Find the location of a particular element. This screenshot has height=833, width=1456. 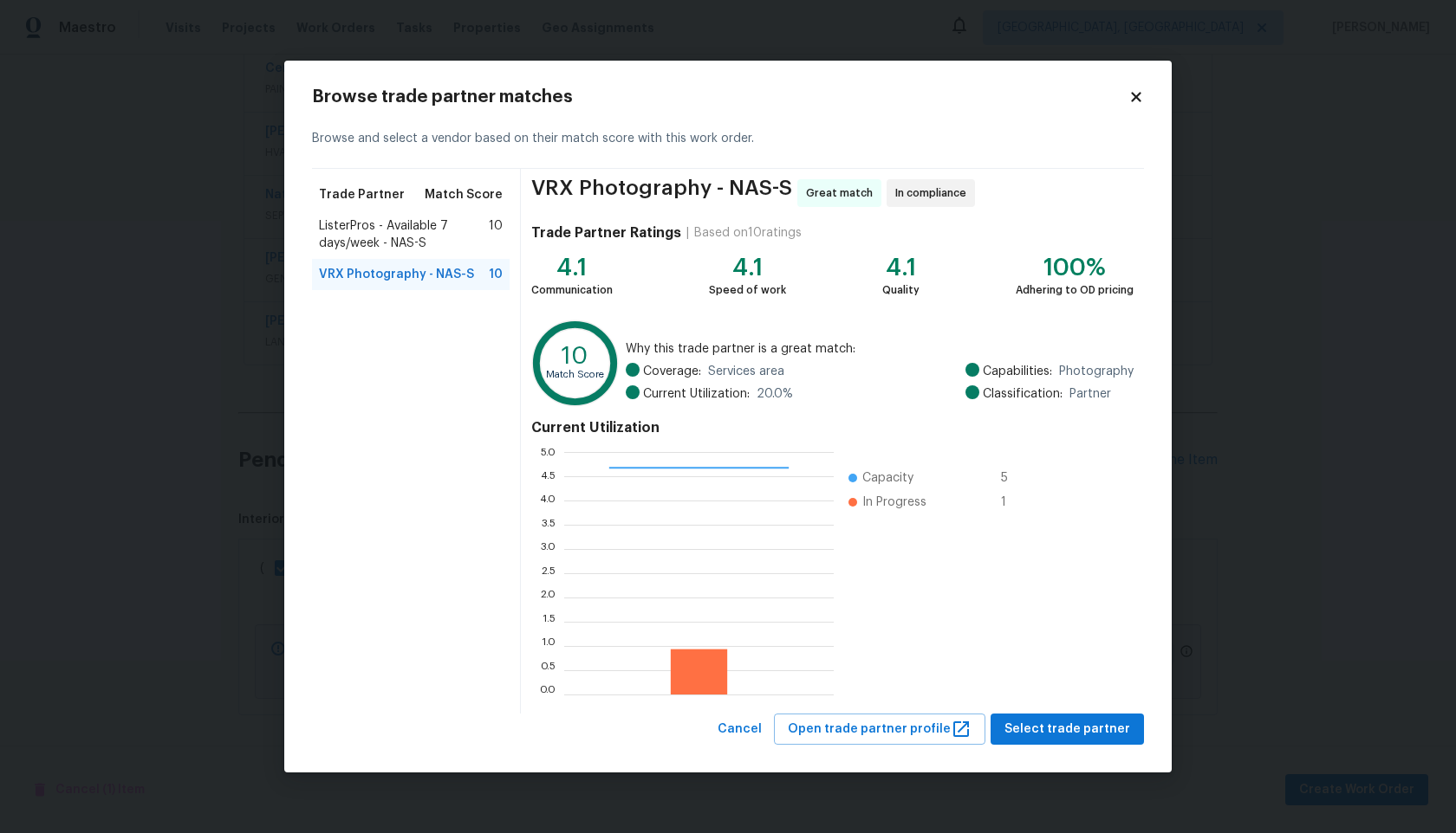

text: 0.5 is located at coordinates (548, 670).